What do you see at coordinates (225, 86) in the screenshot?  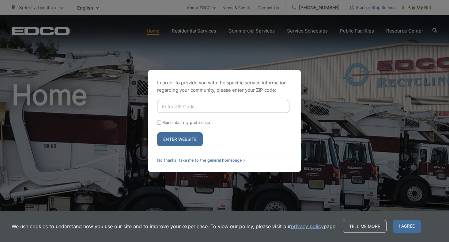 I see `p: In order to provide you with the specific service information regarding your community, please en...` at bounding box center [225, 86].